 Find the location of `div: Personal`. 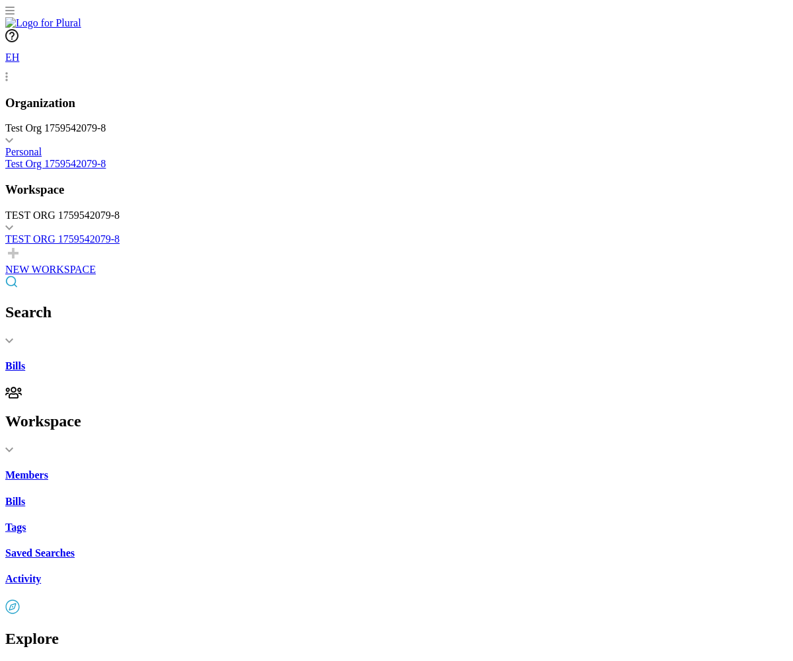

div: Personal is located at coordinates (397, 152).